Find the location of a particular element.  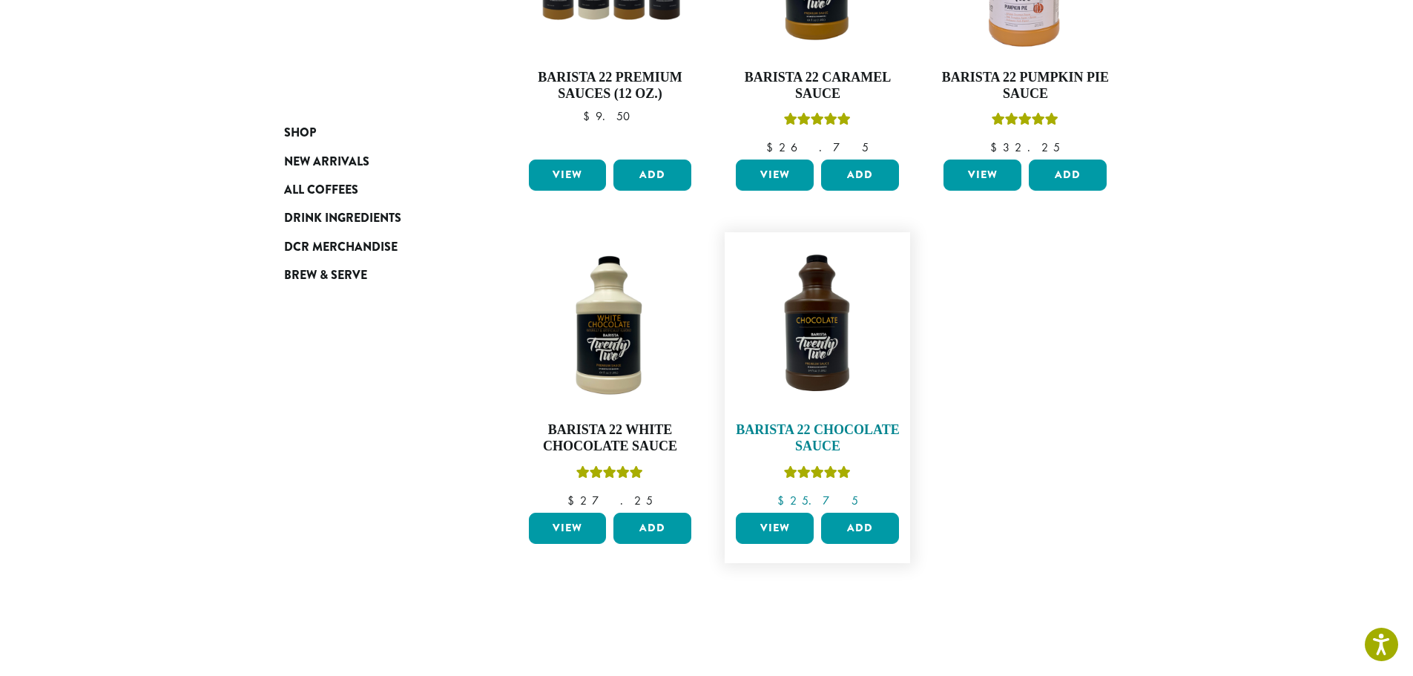

img: B22-Chocolate-Sauce_Stock-e1709240938998.png is located at coordinates (818, 325).